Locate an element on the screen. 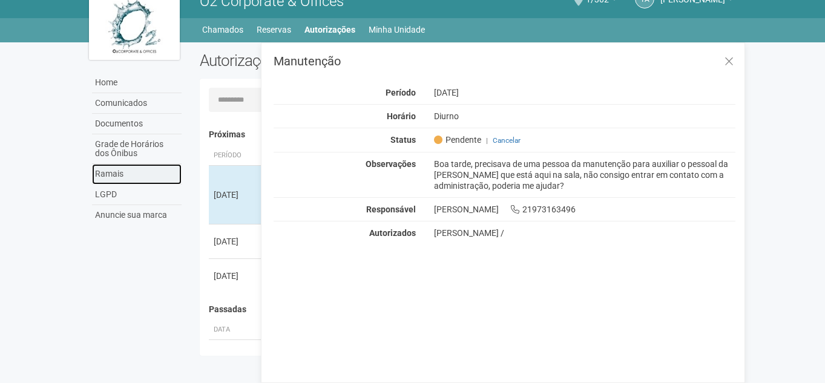 Image resolution: width=825 pixels, height=383 pixels. a: Grade de Horários dos Ônibus is located at coordinates (137, 149).